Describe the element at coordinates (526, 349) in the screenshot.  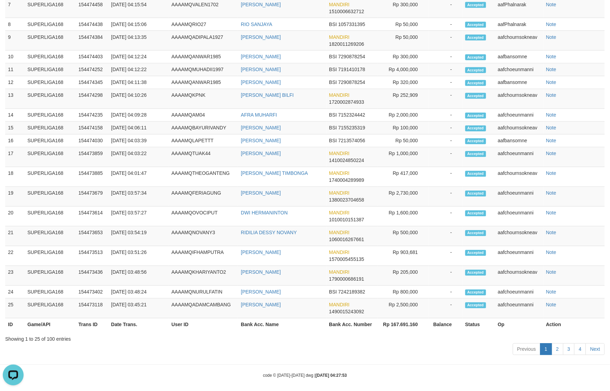
I see `a: Previous` at that location.